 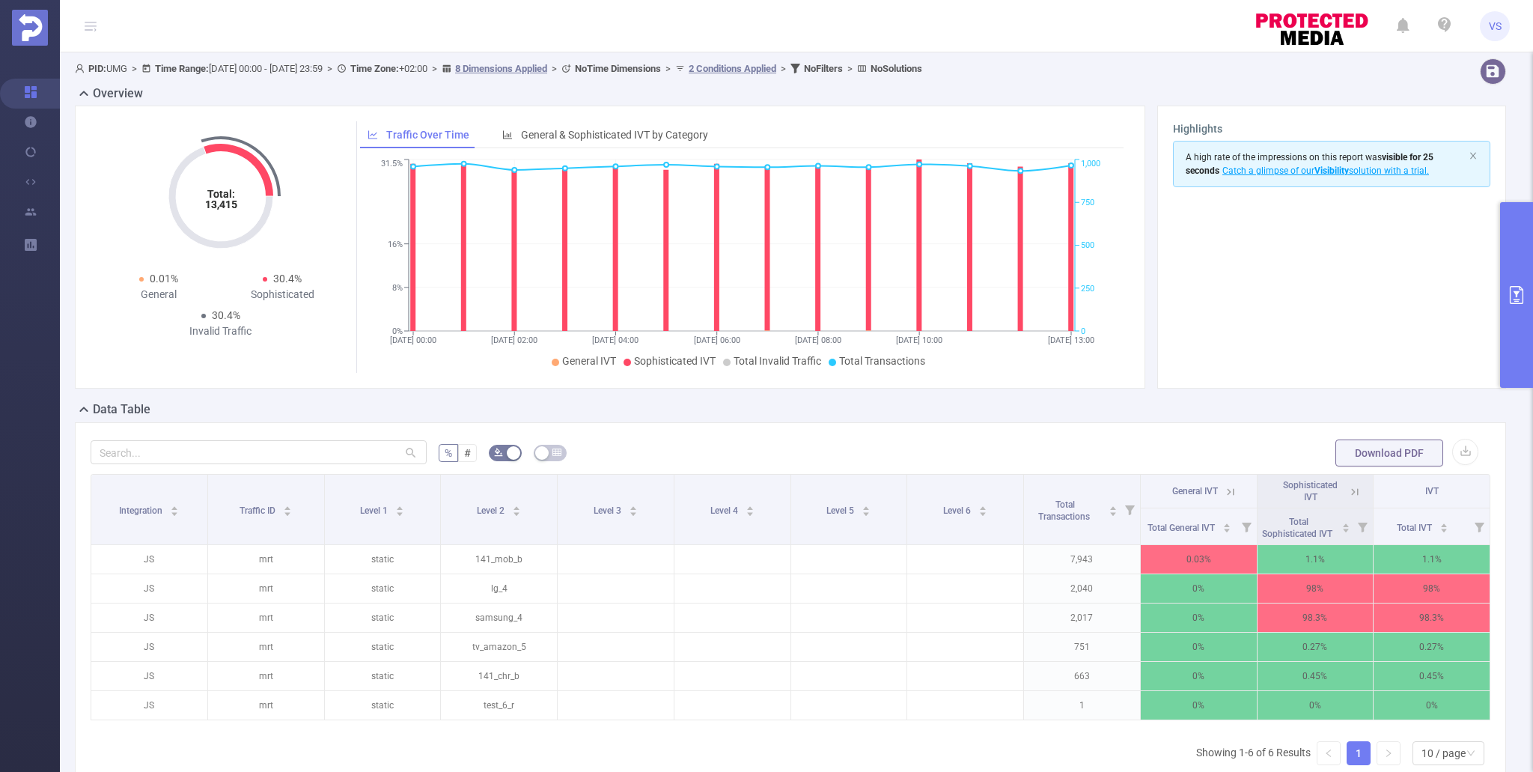 What do you see at coordinates (1082, 618) in the screenshot?
I see `p: 2,017` at bounding box center [1082, 618].